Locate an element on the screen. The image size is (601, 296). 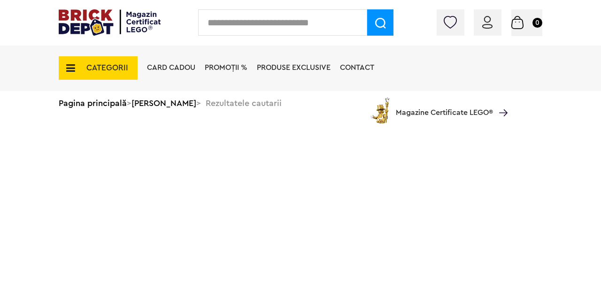
span: Magazine Certificate LEGO® is located at coordinates (444, 107).